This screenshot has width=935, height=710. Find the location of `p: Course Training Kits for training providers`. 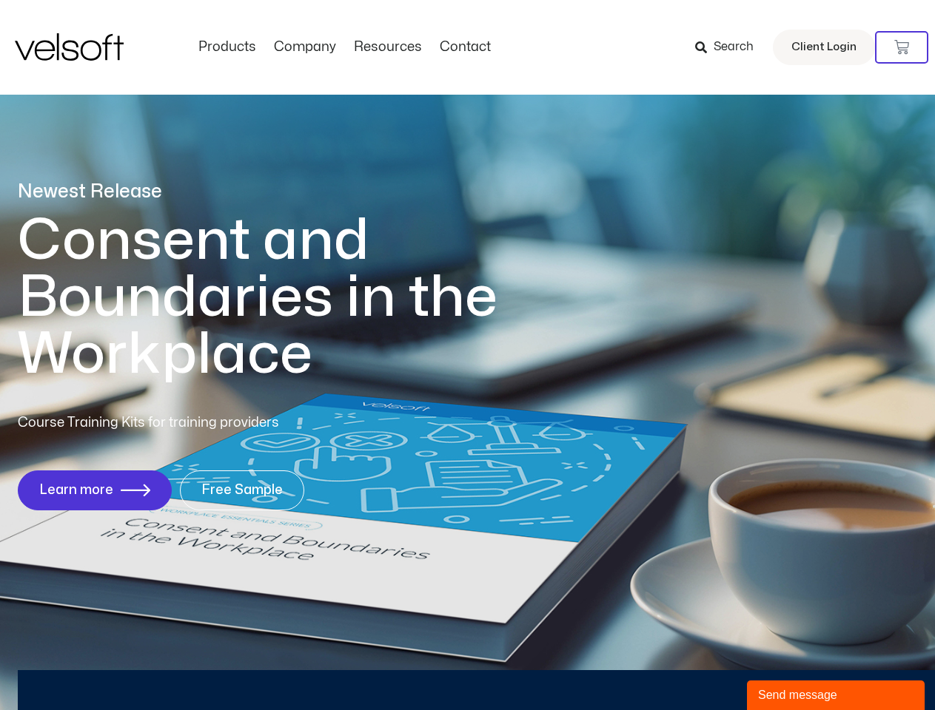

p: Course Training Kits for training providers is located at coordinates (202, 423).